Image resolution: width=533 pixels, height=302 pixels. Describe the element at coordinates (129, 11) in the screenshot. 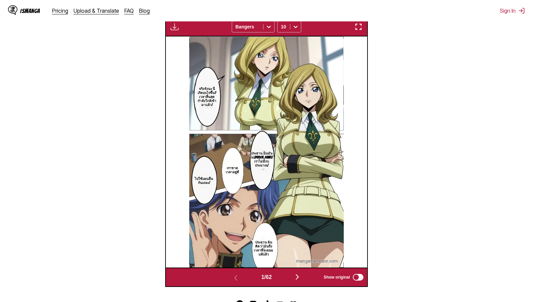

I see `a: FAQ` at that location.